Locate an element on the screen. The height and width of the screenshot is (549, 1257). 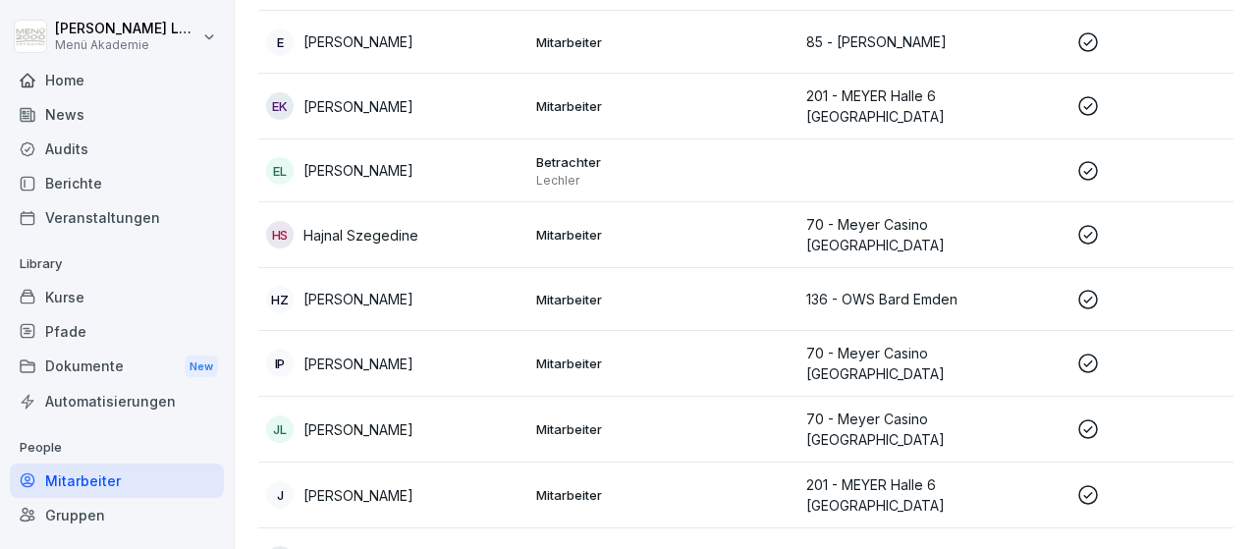
p: Betrachter is located at coordinates (663, 162).